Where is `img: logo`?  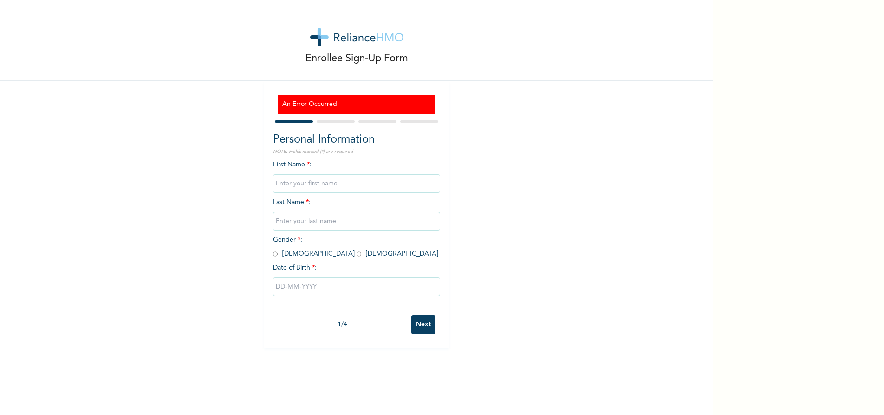 img: logo is located at coordinates (357, 37).